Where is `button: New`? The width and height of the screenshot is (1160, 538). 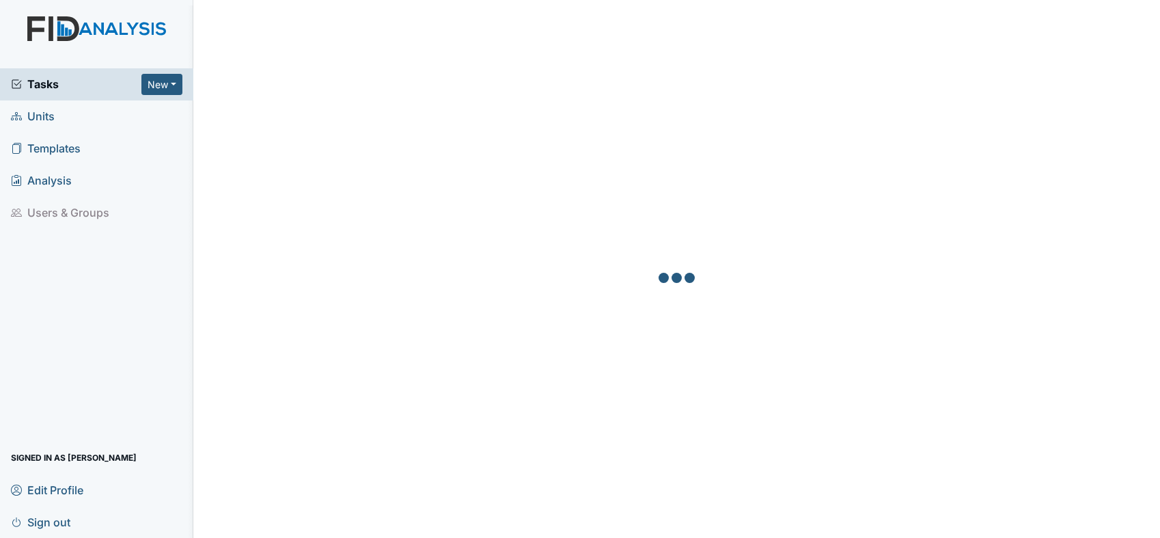 button: New is located at coordinates (162, 84).